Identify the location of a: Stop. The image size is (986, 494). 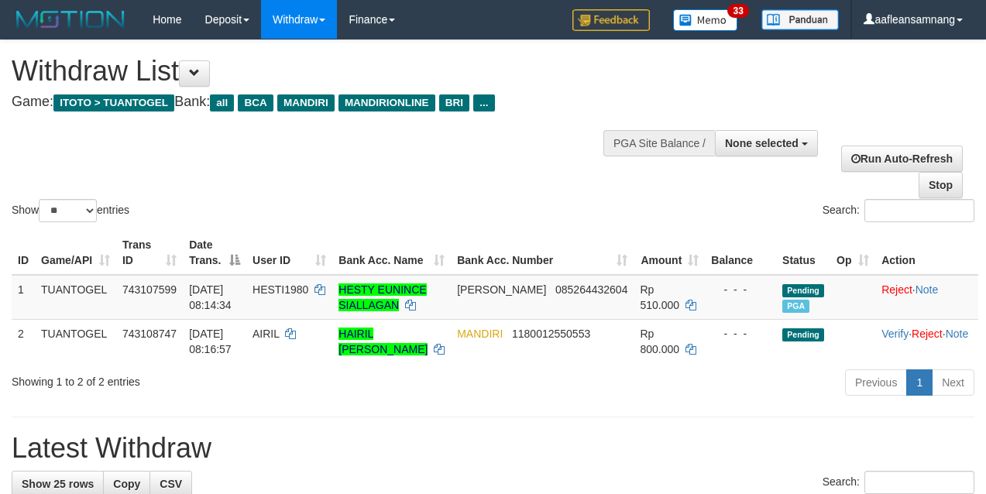
(940, 185).